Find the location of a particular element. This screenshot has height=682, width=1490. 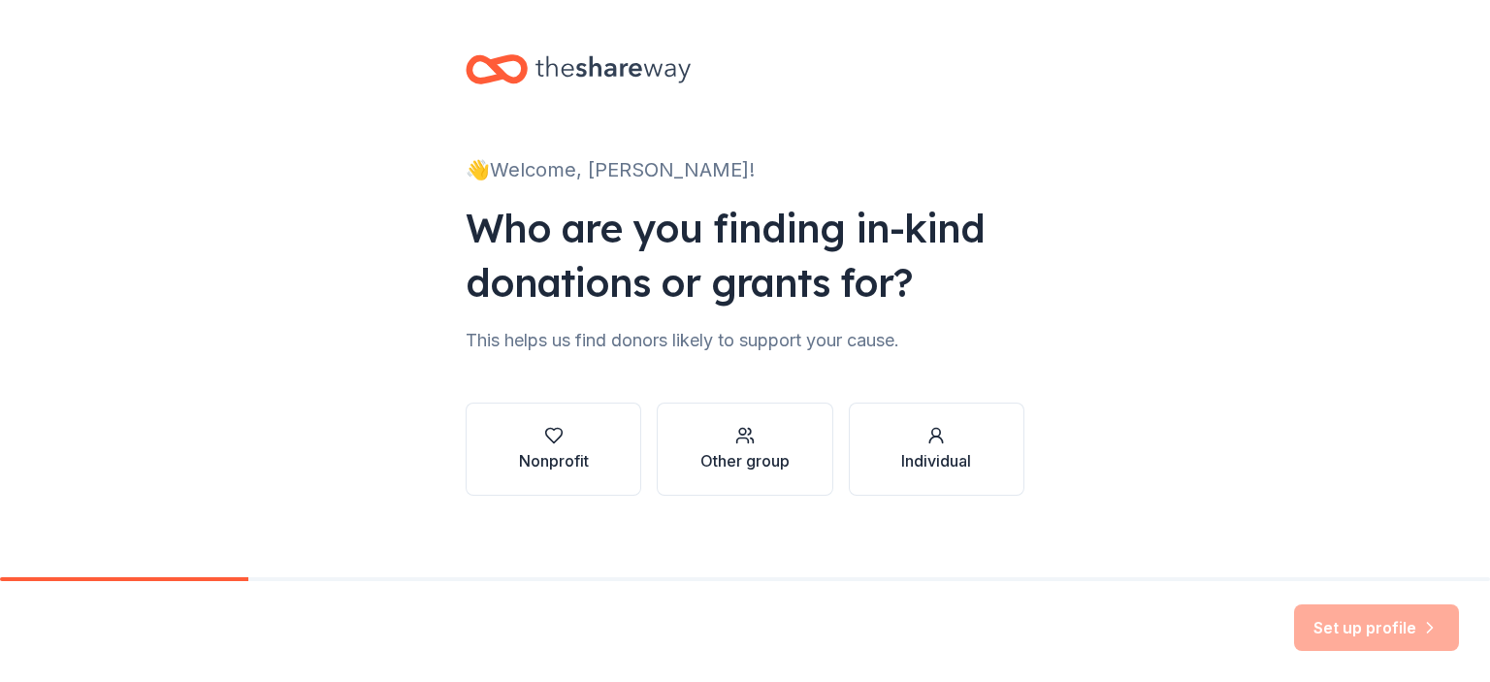

button: Nonprofit is located at coordinates (553, 449).